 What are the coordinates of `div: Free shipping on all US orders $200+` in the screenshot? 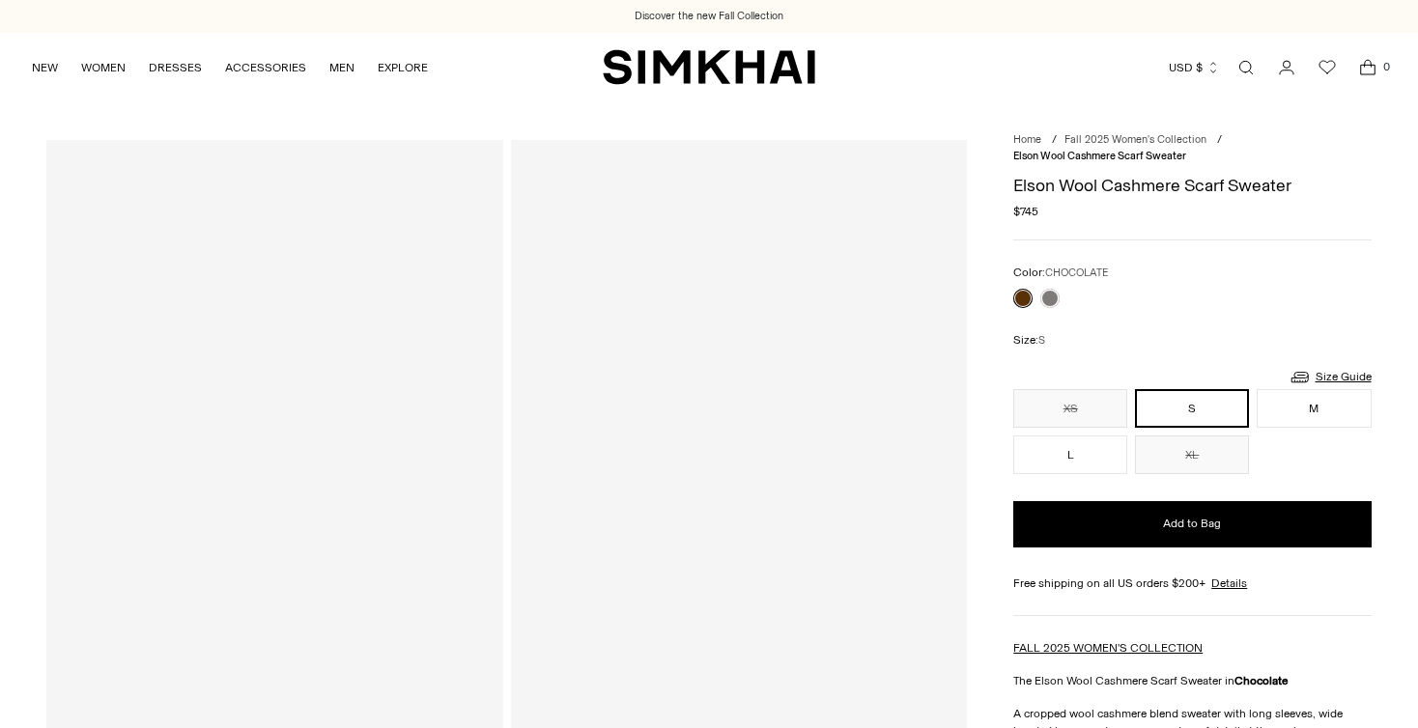 It's located at (1192, 584).